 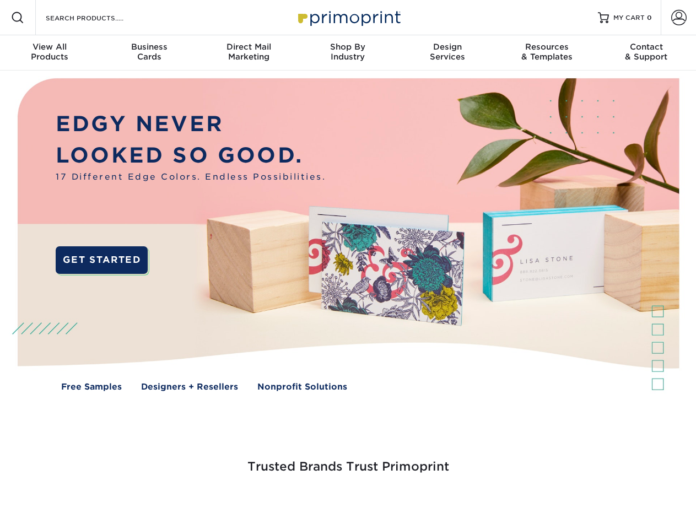 I want to click on div: & Templates, so click(x=547, y=52).